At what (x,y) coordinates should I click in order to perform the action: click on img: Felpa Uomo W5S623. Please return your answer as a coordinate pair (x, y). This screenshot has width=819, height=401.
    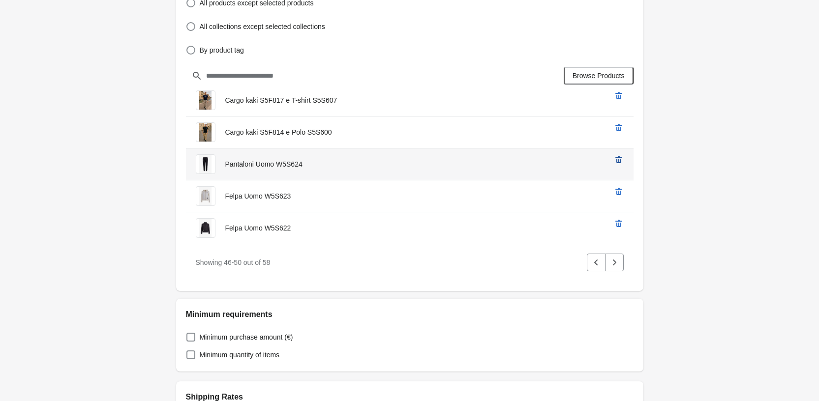
    Looking at the image, I should click on (205, 196).